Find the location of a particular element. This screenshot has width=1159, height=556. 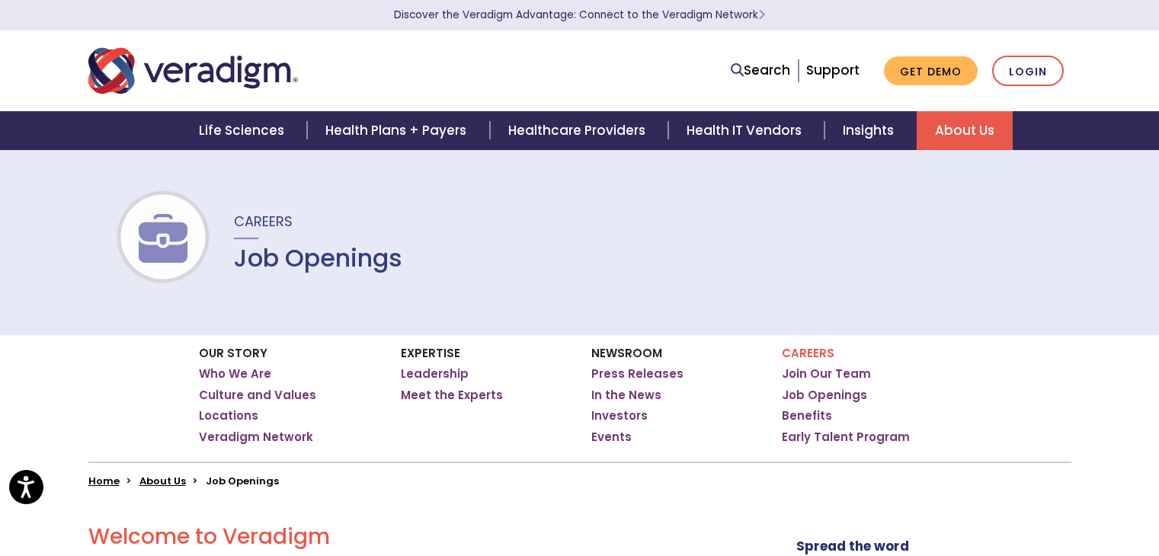

a: In the News is located at coordinates (626, 395).